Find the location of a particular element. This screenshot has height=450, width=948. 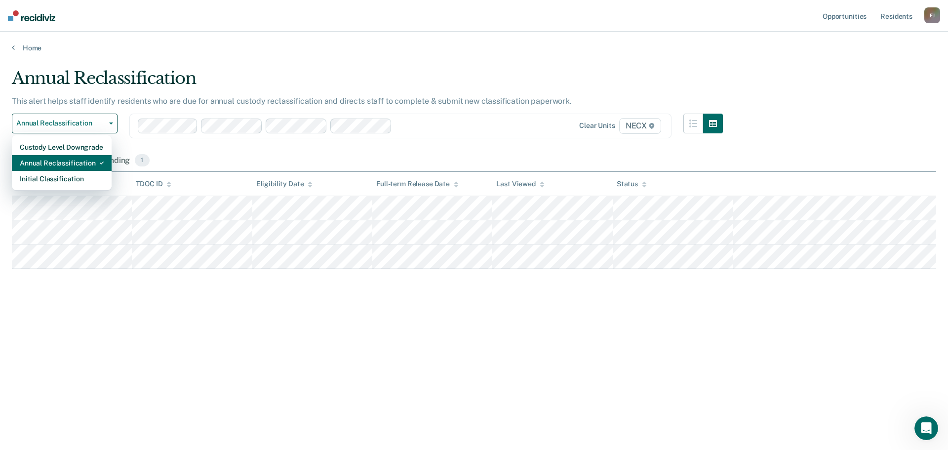

span: 1 is located at coordinates (142, 160).